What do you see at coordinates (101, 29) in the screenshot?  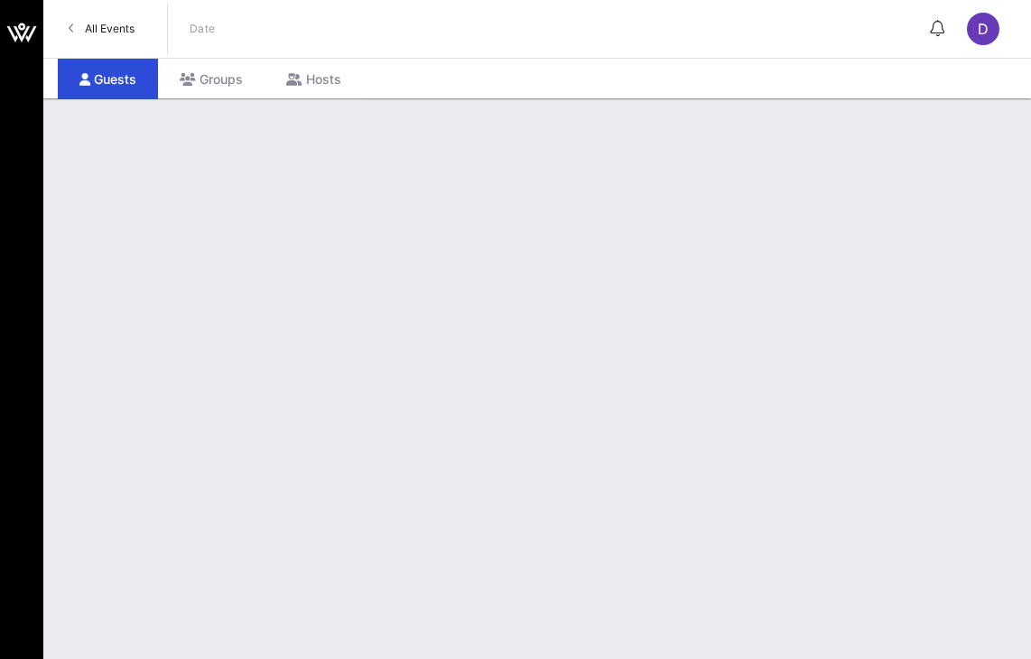 I see `a: All Events` at bounding box center [101, 29].